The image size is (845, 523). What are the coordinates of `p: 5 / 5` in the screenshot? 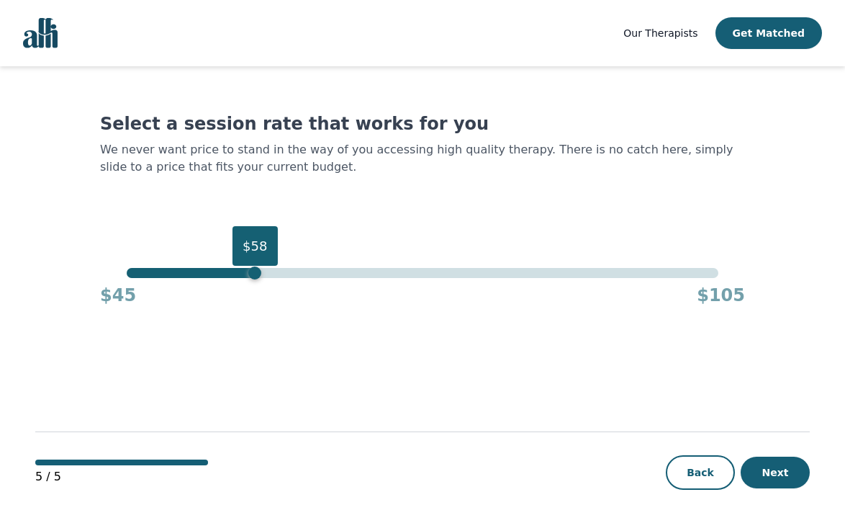 It's located at (122, 477).